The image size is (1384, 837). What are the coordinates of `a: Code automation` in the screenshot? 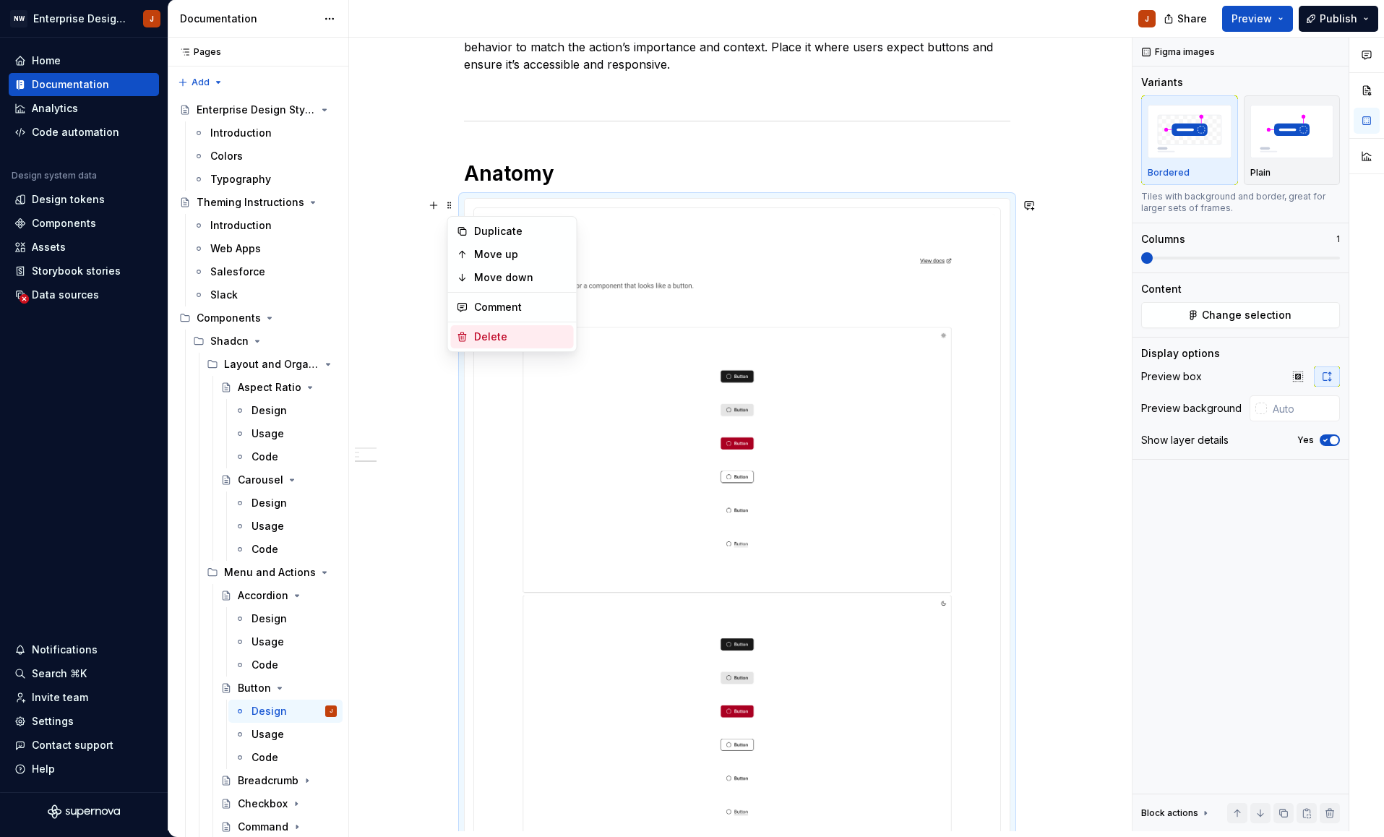 It's located at (84, 132).